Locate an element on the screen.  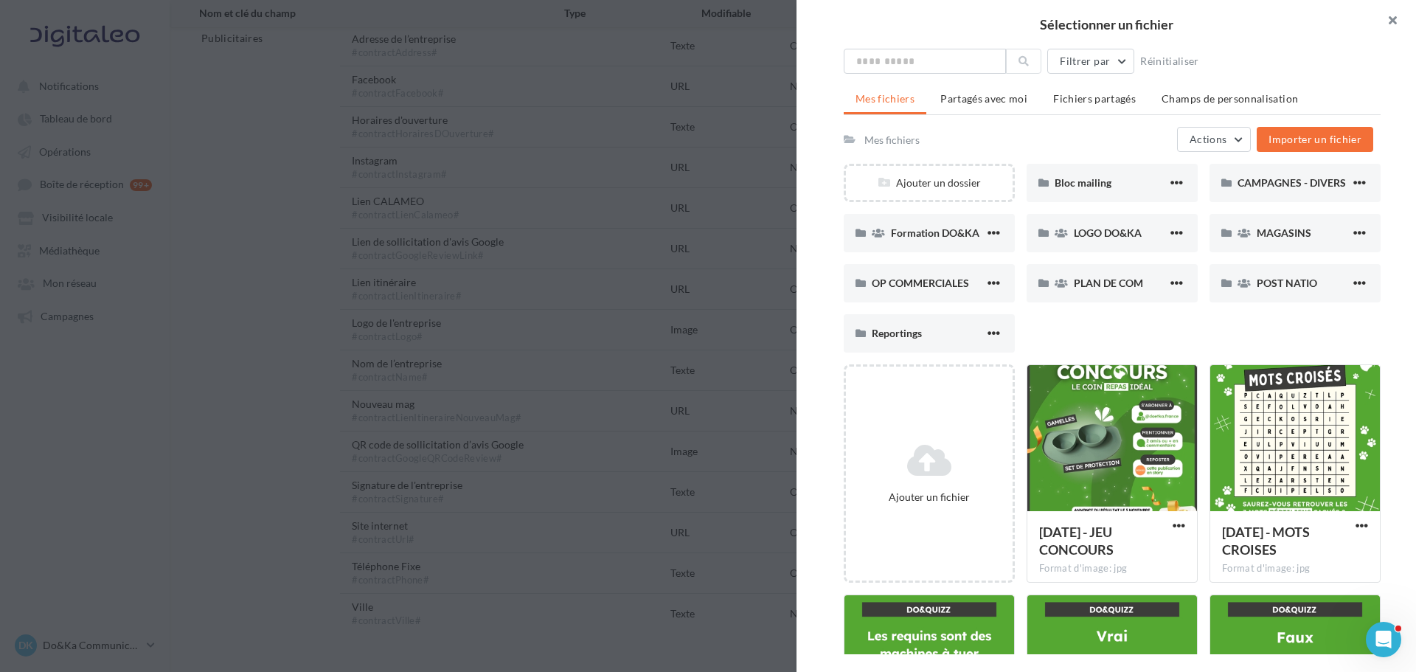
span: Mes fichiers is located at coordinates (885, 98).